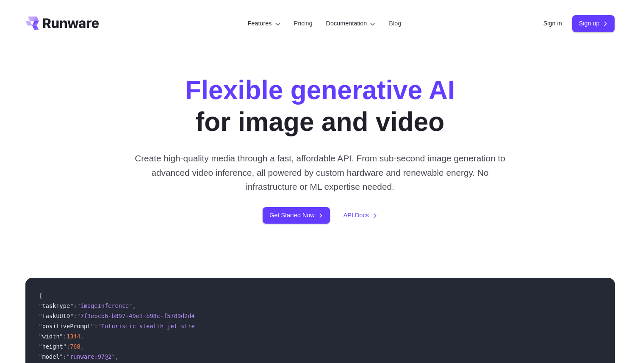 This screenshot has width=640, height=363. Describe the element at coordinates (56, 316) in the screenshot. I see `span: "taskUUID"` at that location.